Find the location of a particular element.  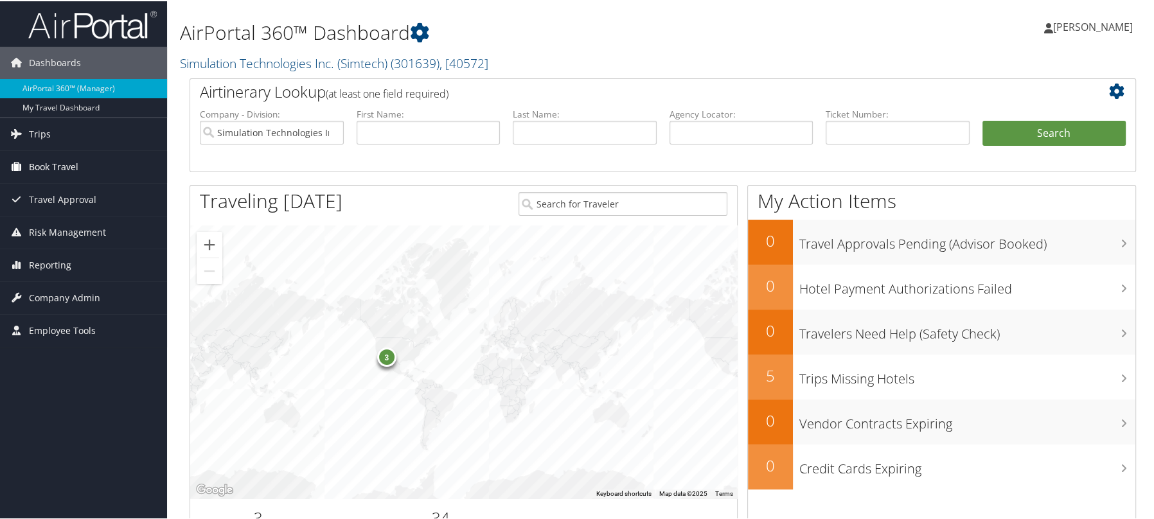

button: Keyboard shortcuts is located at coordinates (624, 493).